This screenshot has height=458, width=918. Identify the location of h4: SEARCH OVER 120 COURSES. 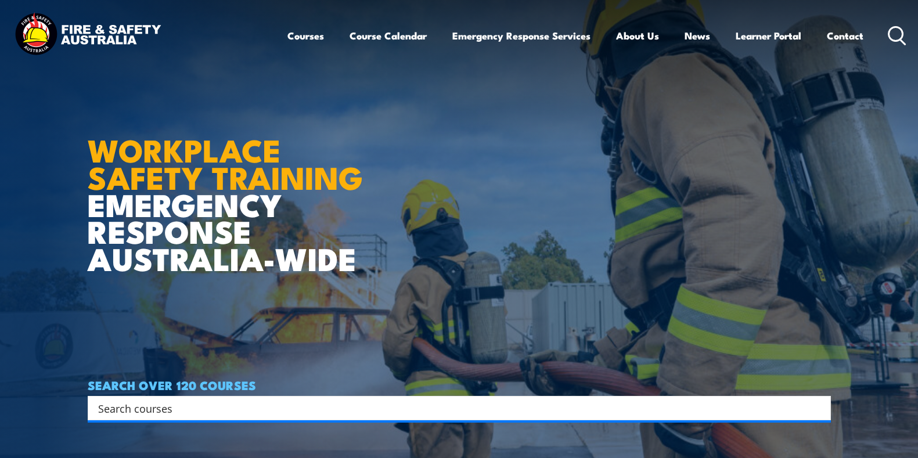
(459, 385).